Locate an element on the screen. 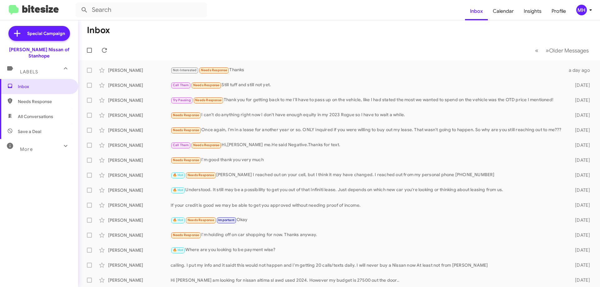 This screenshot has width=600, height=287. div: If your credit is good we may be able to get you approved without needing proof of income. is located at coordinates (368, 205).